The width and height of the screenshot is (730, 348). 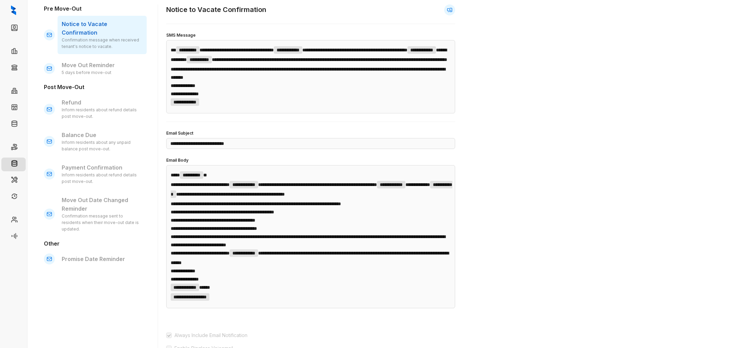 I want to click on span: Always Include Email Notification, so click(x=211, y=335).